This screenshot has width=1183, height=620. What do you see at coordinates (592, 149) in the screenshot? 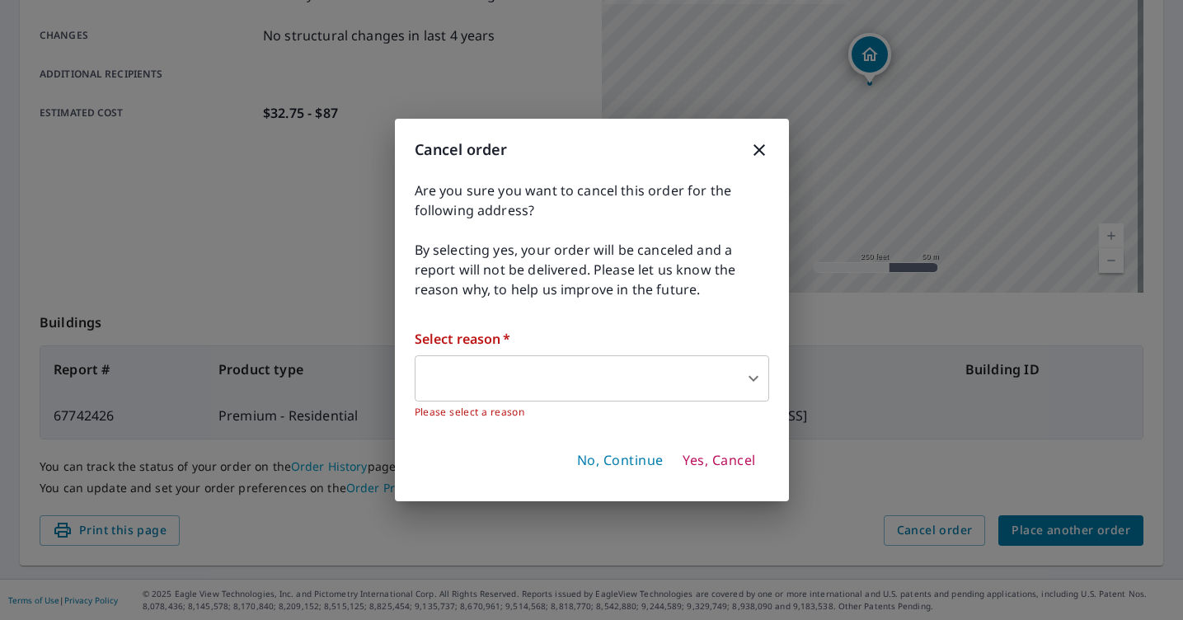
I see `h3: Cancel order` at bounding box center [592, 149].